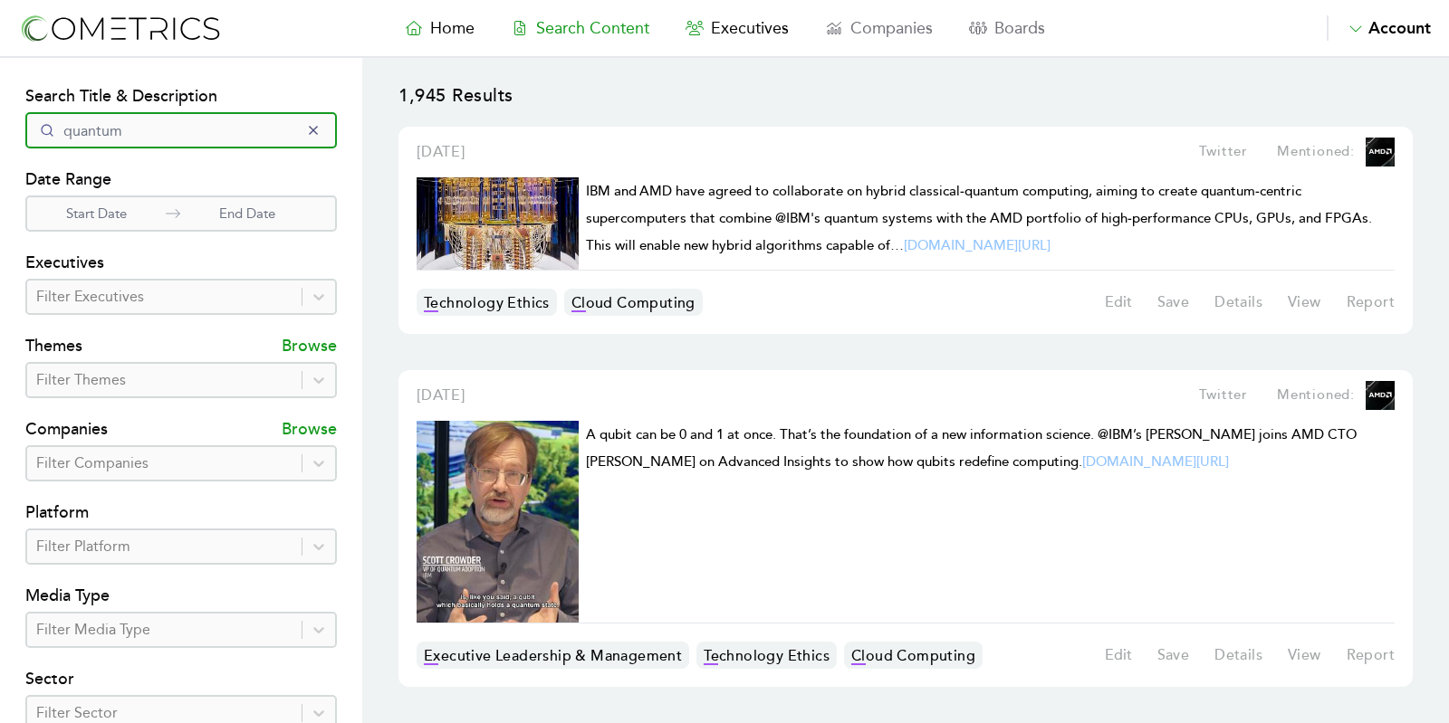  I want to click on a: Executive Leadership & Management, so click(552, 656).